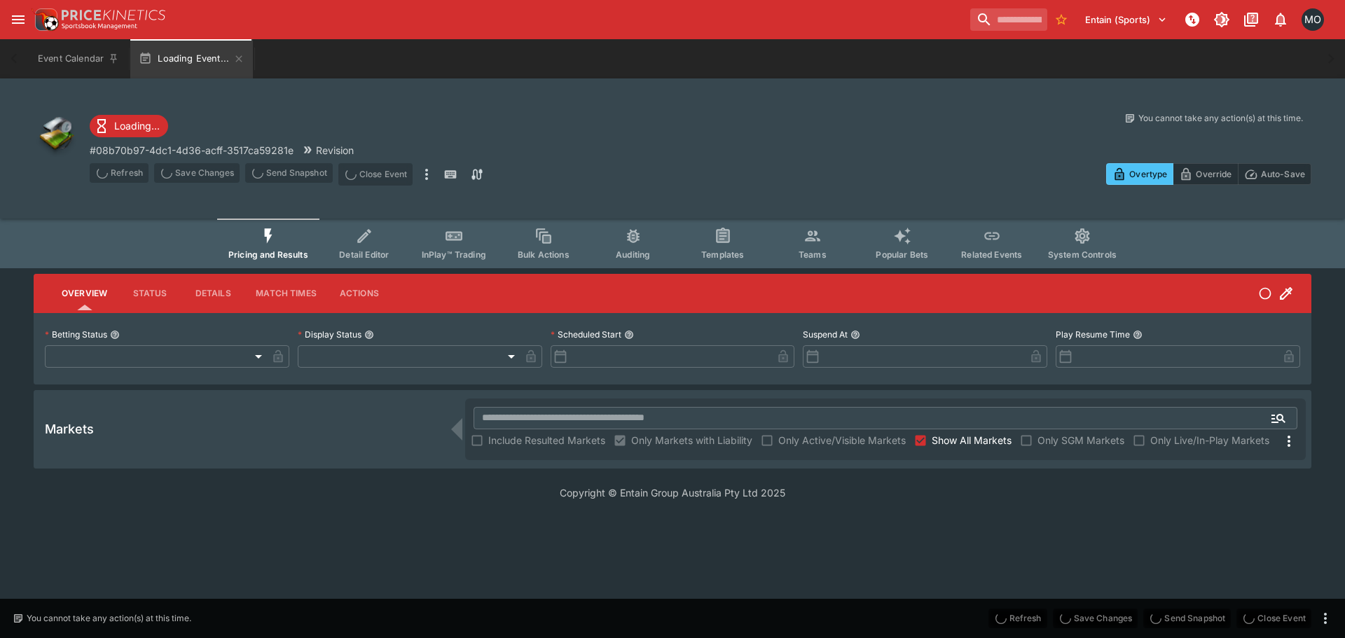 This screenshot has width=1345, height=638. I want to click on button: Notifications, so click(1281, 20).